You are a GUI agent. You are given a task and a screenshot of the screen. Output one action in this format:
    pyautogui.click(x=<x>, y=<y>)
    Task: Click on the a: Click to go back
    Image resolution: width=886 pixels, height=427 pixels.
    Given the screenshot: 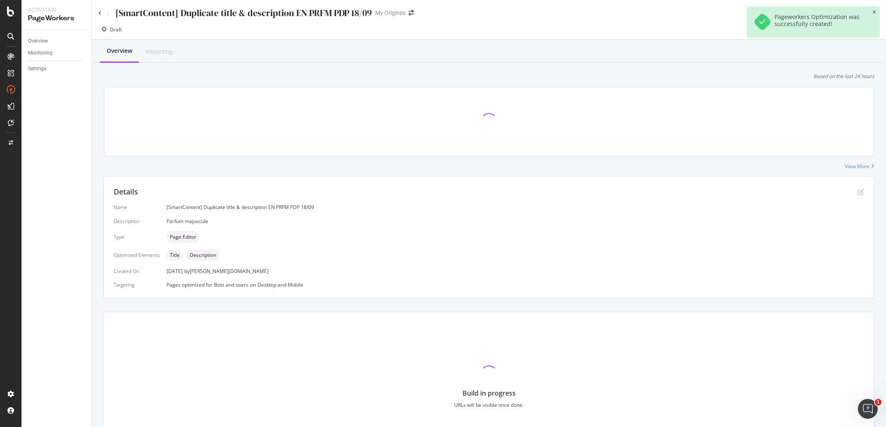 What is the action you would take?
    pyautogui.click(x=100, y=13)
    